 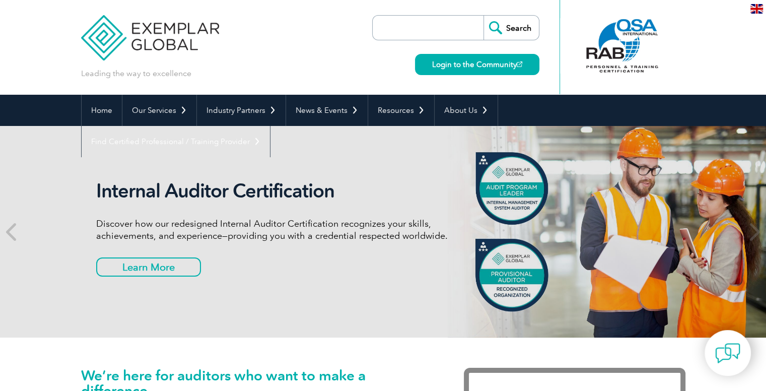 What do you see at coordinates (401, 110) in the screenshot?
I see `a: Resources` at bounding box center [401, 110].